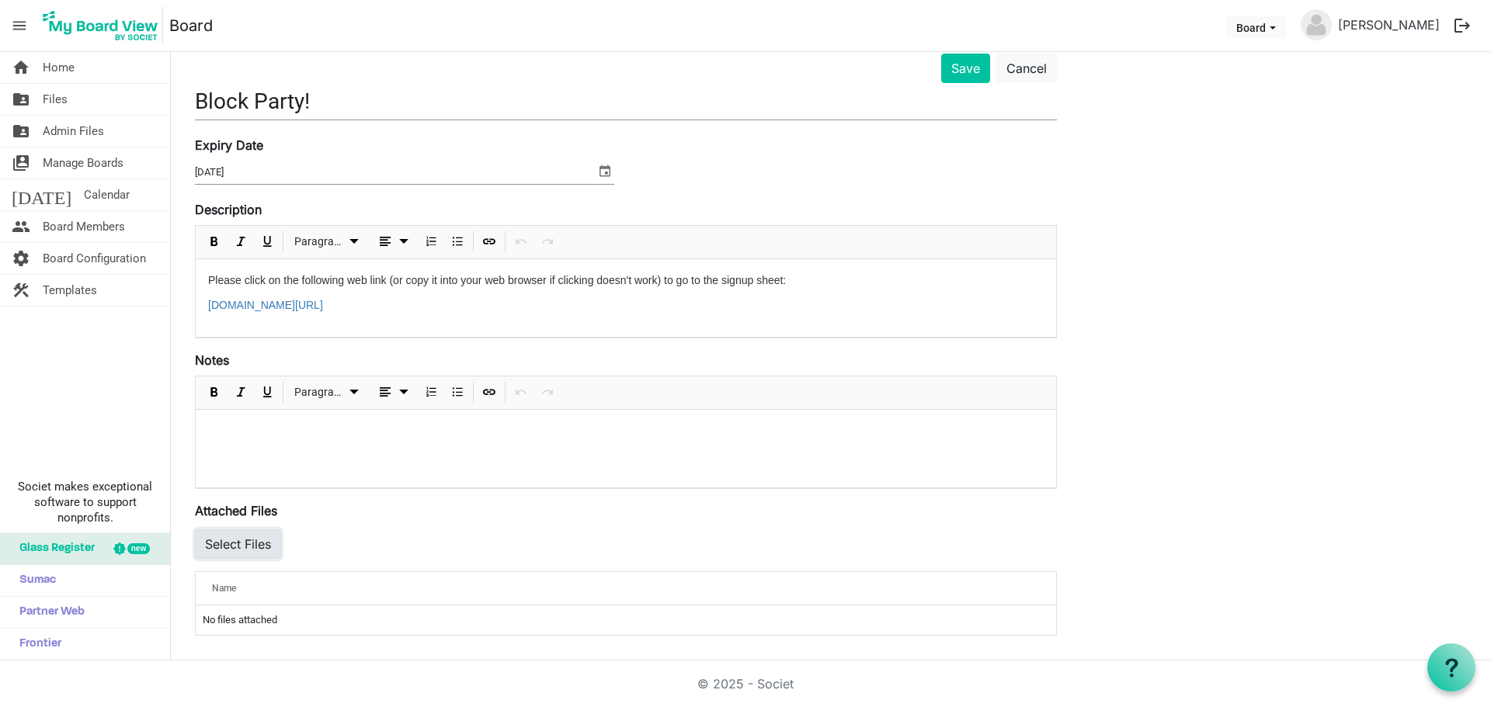  What do you see at coordinates (138, 549) in the screenshot?
I see `div: new` at bounding box center [138, 549].